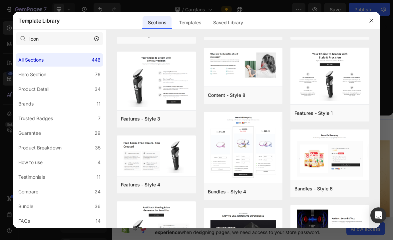 This screenshot has height=240, width=393. I want to click on div: Product Detail, so click(34, 89).